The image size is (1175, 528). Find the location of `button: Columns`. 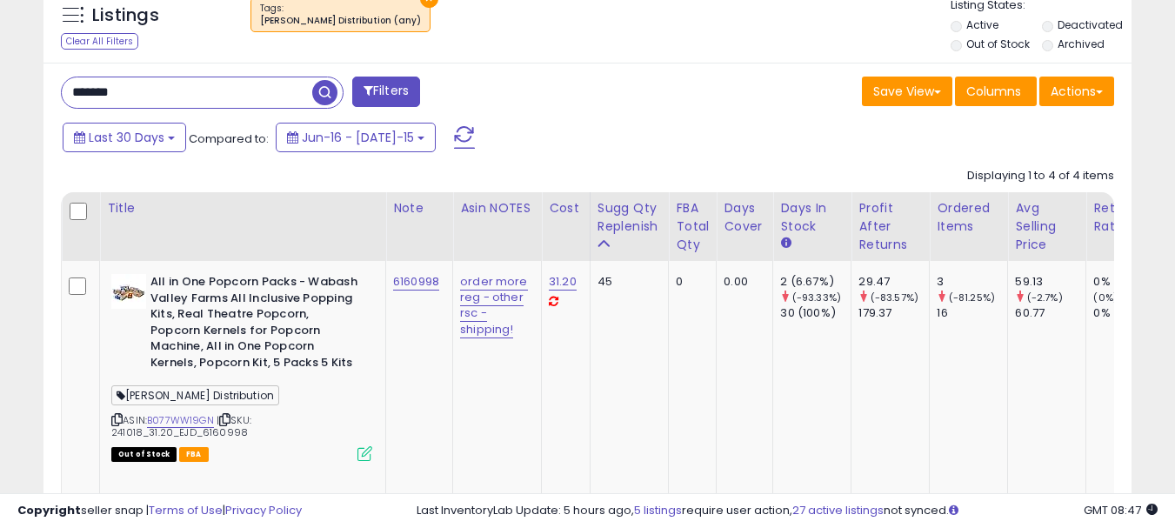

button: Columns is located at coordinates (995, 91).